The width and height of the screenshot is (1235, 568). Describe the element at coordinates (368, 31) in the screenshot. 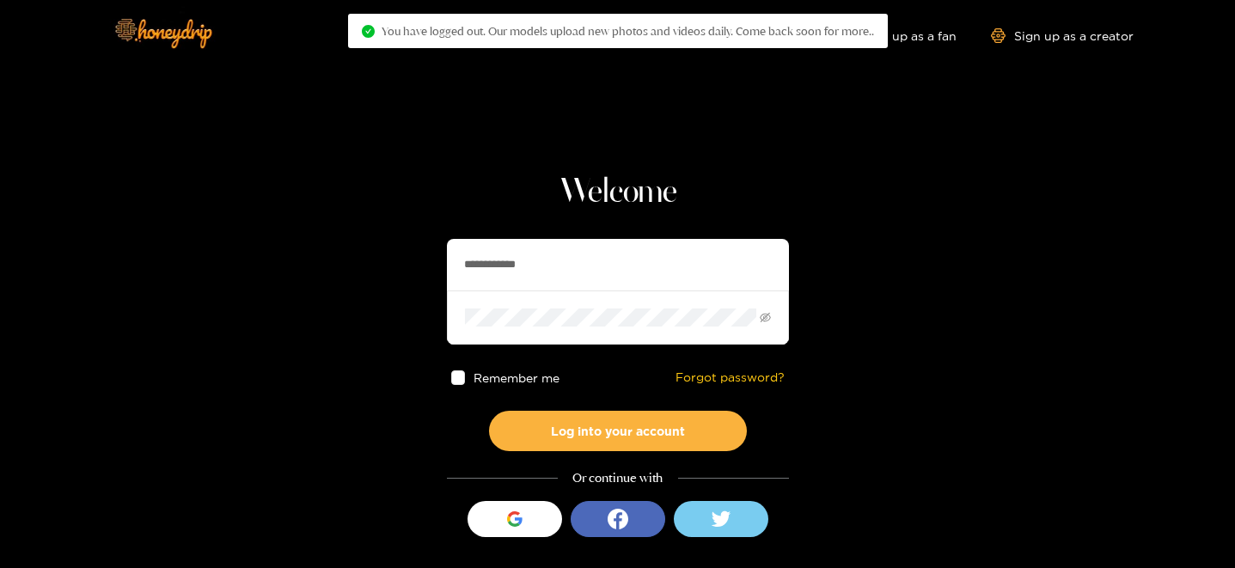

I see `span: check-circle` at that location.